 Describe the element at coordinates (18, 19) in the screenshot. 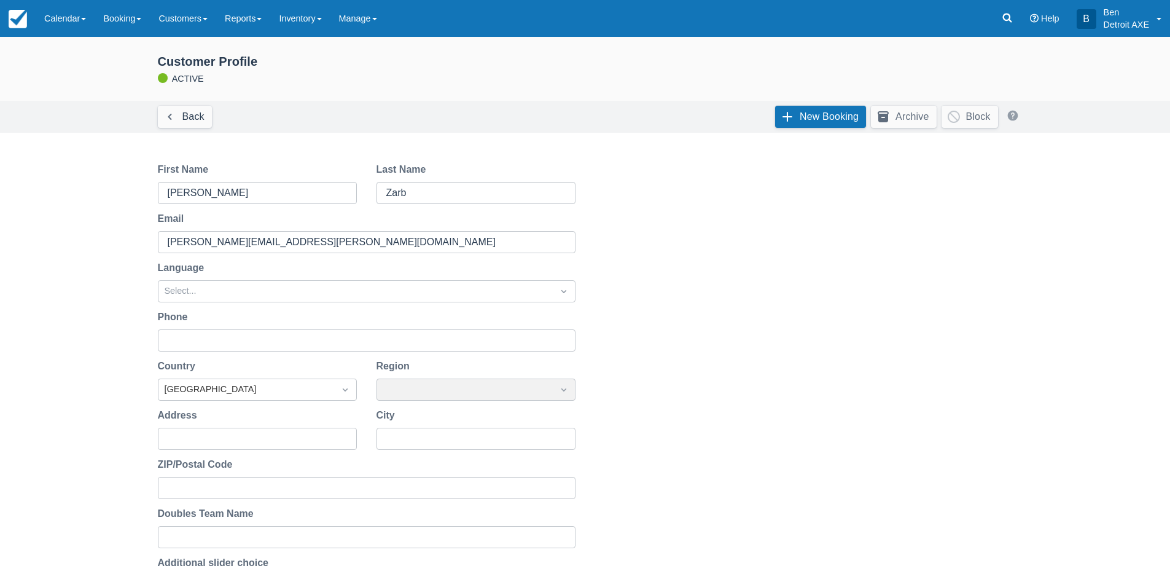

I see `img: checkfront-main-nav-mini-logo.png` at that location.